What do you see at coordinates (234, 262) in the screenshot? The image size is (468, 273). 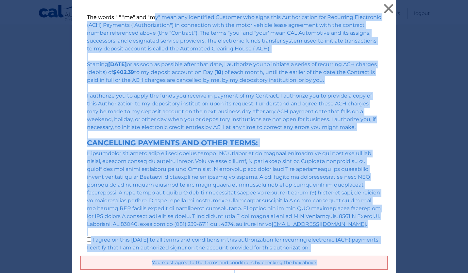 I see `span: You must agree to the terms and conditions by checking the box above` at bounding box center [234, 262].